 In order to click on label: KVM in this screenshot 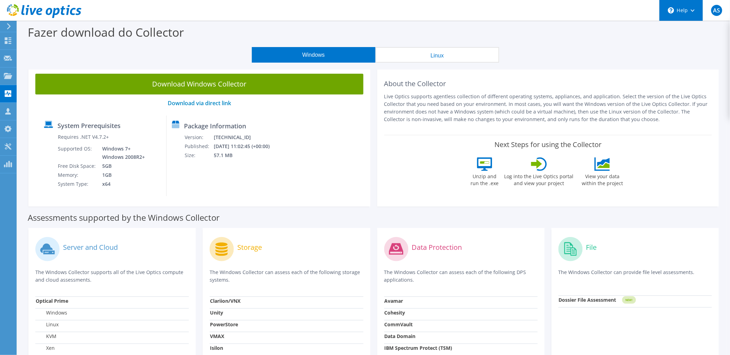, I will do `click(46, 337)`.